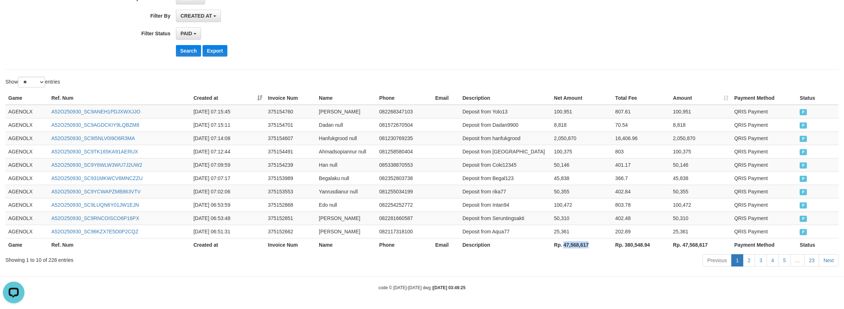 This screenshot has width=844, height=309. Describe the element at coordinates (404, 231) in the screenshot. I see `td: 082117318100` at that location.